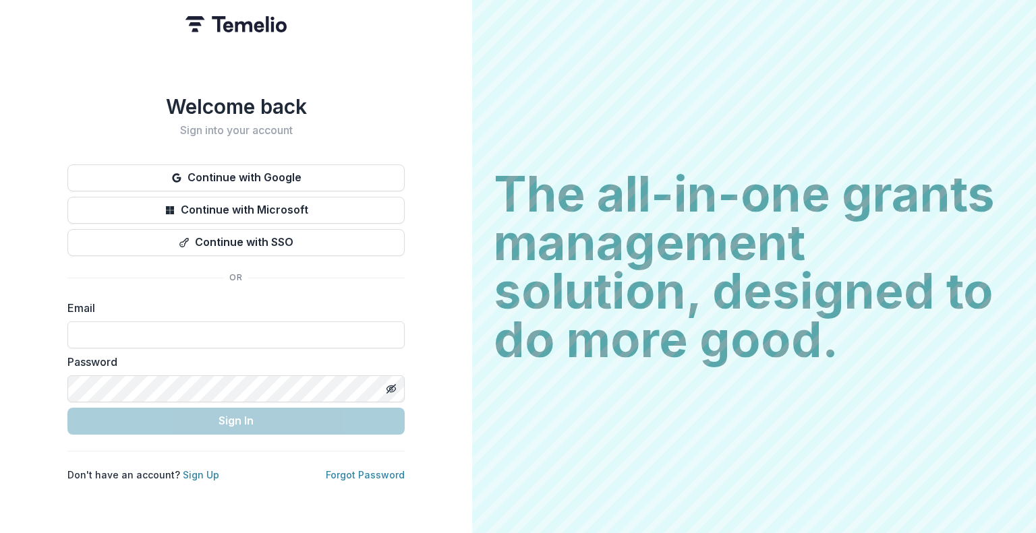 This screenshot has height=533, width=1036. Describe the element at coordinates (201, 475) in the screenshot. I see `a: Sign Up` at that location.